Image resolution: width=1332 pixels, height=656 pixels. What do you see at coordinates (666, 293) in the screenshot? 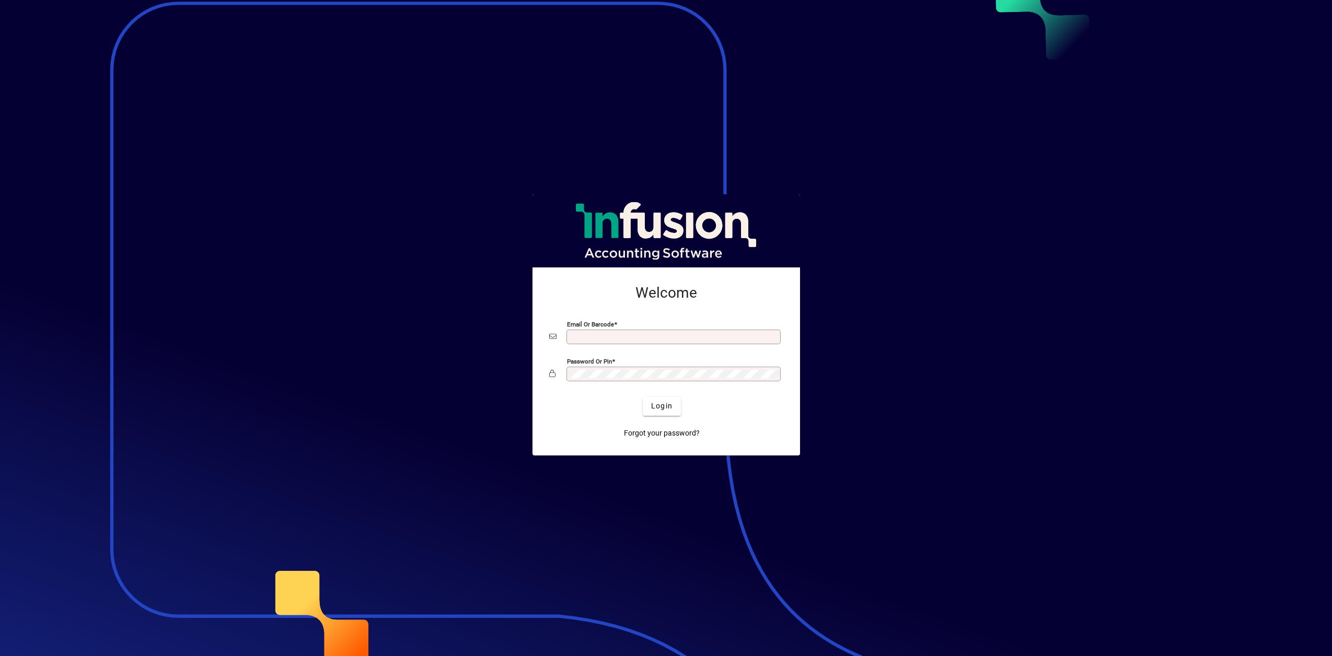
I see `h2: Welcome` at bounding box center [666, 293].